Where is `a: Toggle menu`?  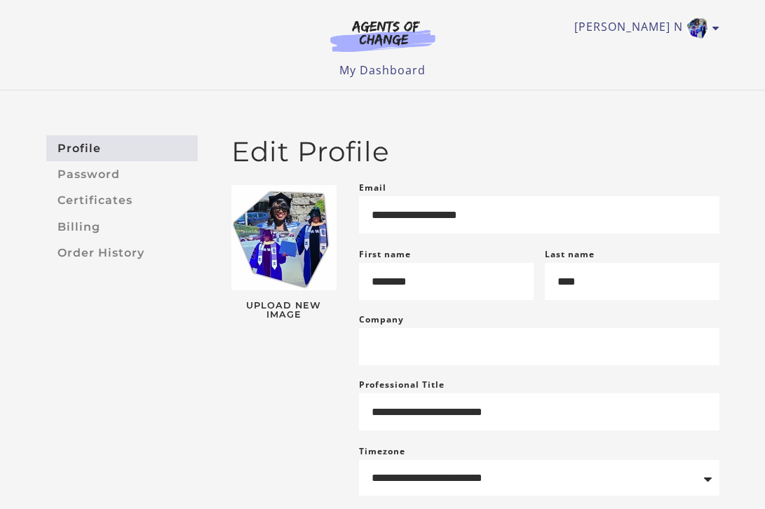
a: Toggle menu is located at coordinates (643, 28).